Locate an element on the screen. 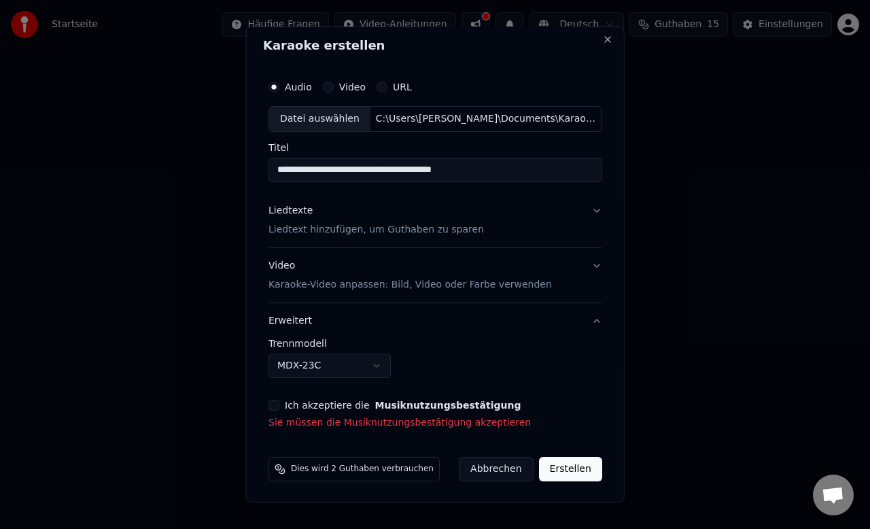 The width and height of the screenshot is (870, 529). label: Audio is located at coordinates (298, 87).